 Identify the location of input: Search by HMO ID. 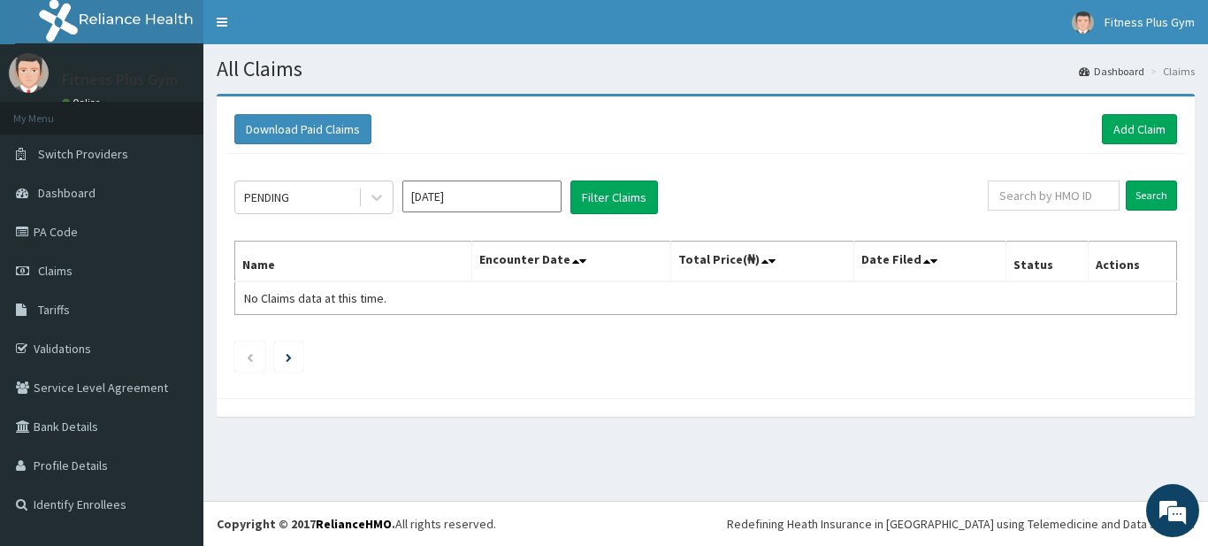
(1053, 195).